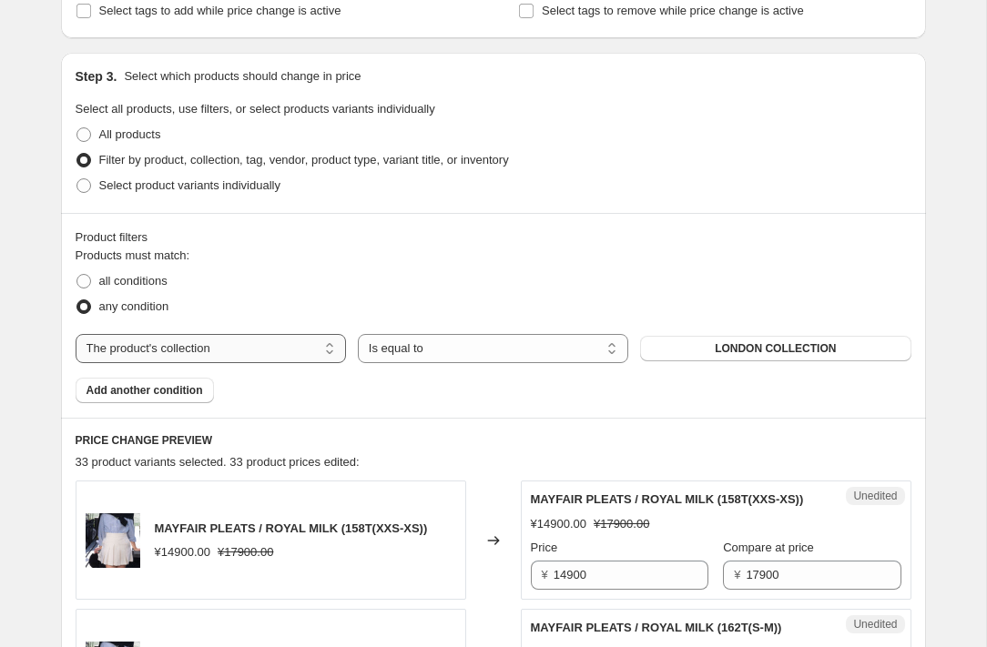 The width and height of the screenshot is (987, 647). What do you see at coordinates (218, 462) in the screenshot?
I see `span: 33 product variants selected. 33 product prices edited:` at bounding box center [218, 462].